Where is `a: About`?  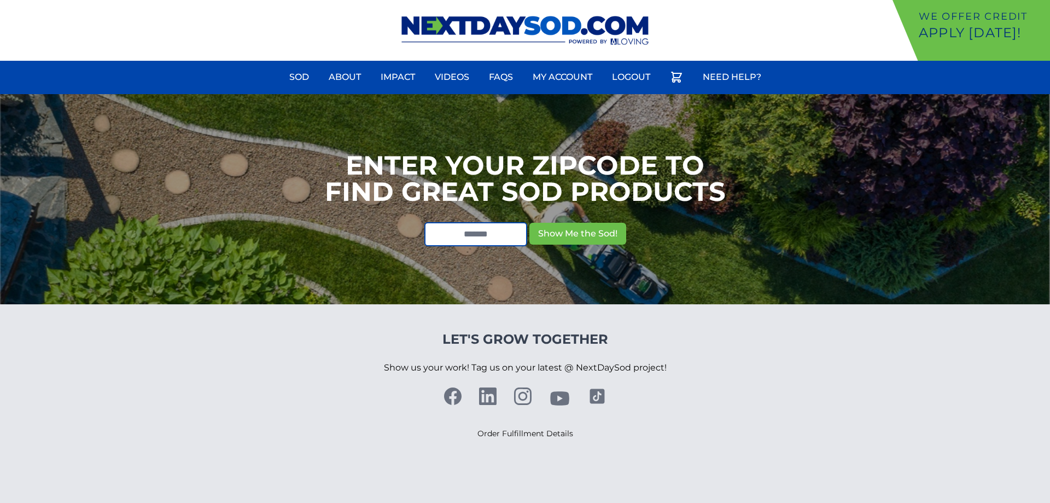 a: About is located at coordinates (345, 77).